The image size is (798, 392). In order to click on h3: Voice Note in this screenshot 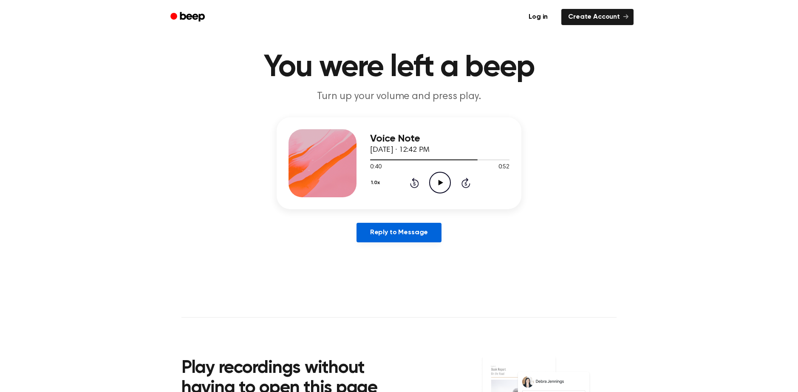, I will do `click(440, 139)`.